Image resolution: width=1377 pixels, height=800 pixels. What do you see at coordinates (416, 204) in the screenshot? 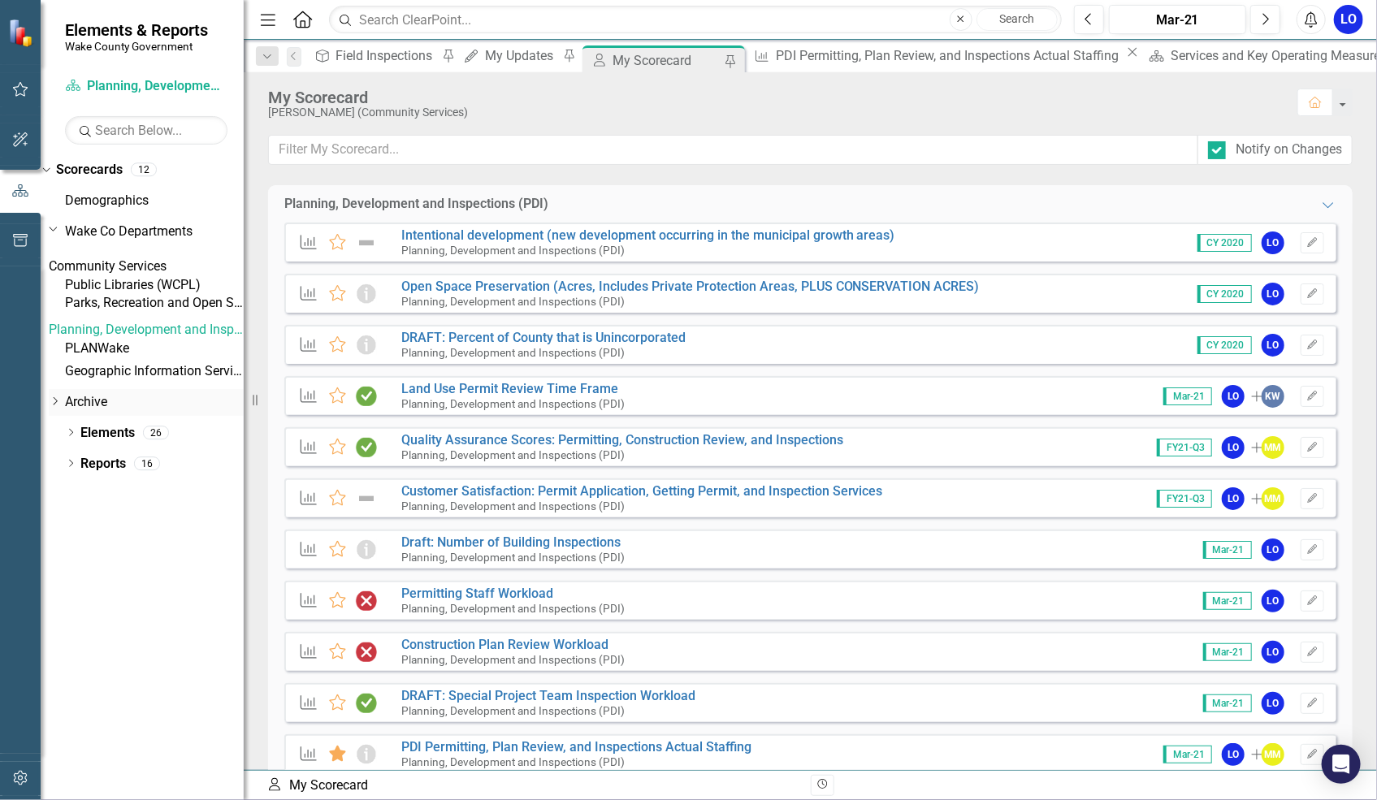
I see `div: Planning, Development and Inspections (PDI)` at bounding box center [416, 204].